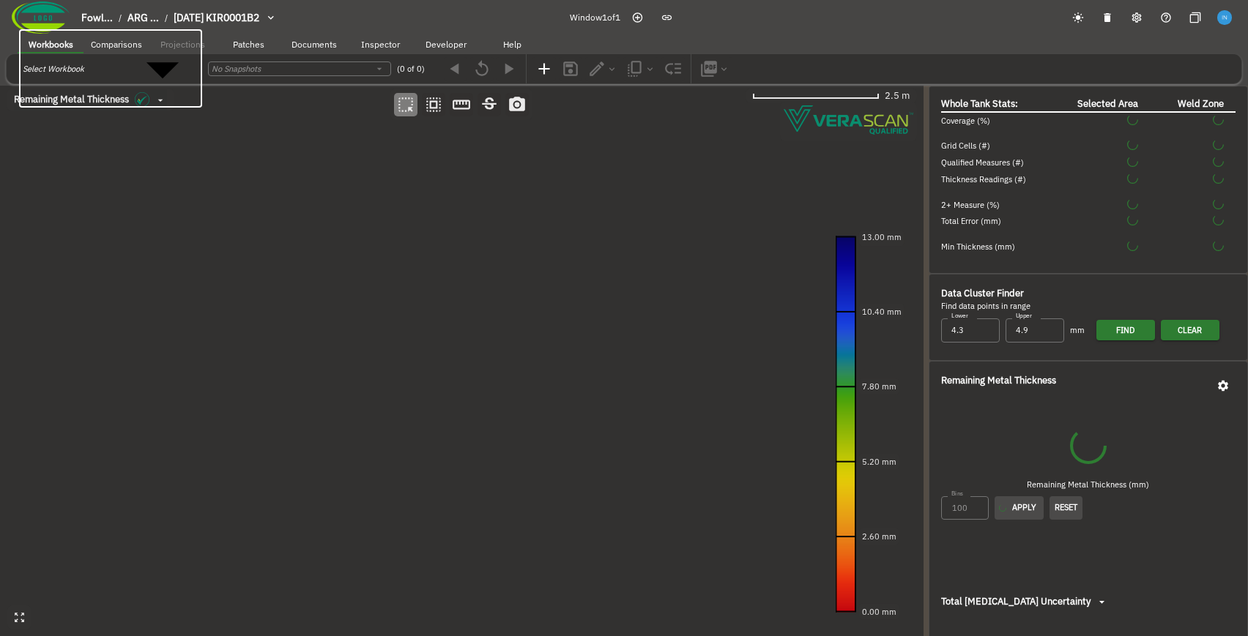 The width and height of the screenshot is (1248, 636). What do you see at coordinates (882, 312) in the screenshot?
I see `text: 10.40 mm` at bounding box center [882, 312].